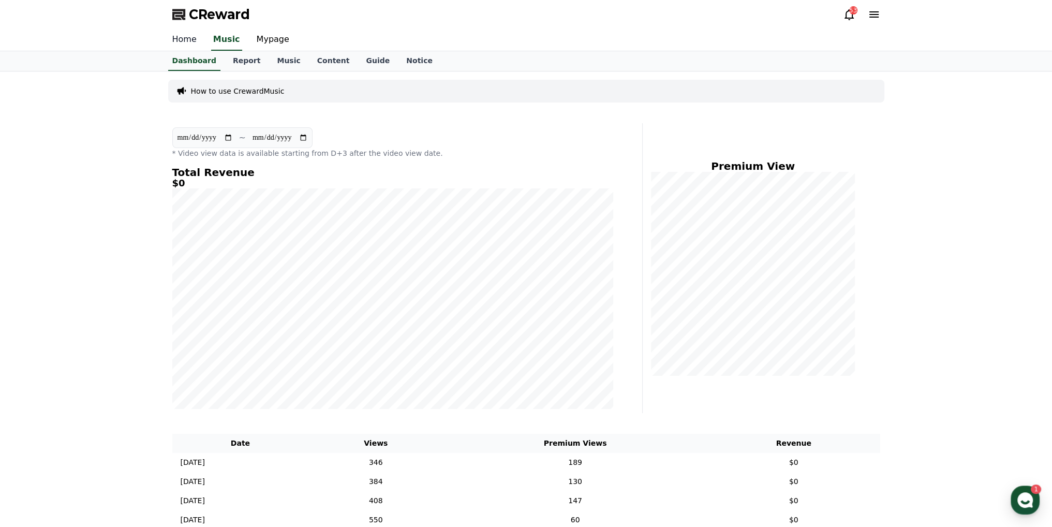 The image size is (1052, 527). What do you see at coordinates (237, 91) in the screenshot?
I see `p: How to use CrewardMusic` at bounding box center [237, 91].